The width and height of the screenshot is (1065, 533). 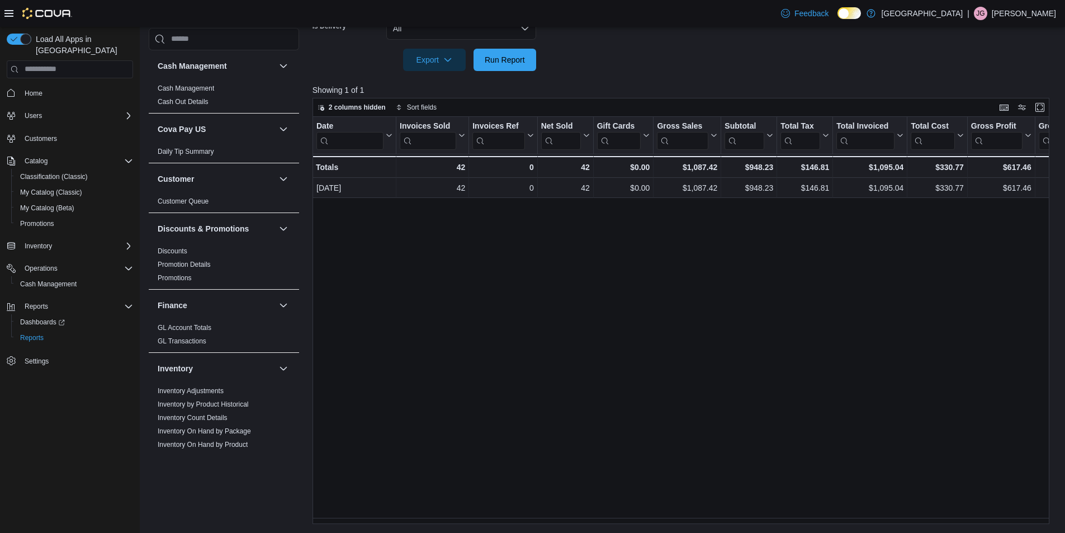 I want to click on nav: Complex example, so click(x=70, y=239).